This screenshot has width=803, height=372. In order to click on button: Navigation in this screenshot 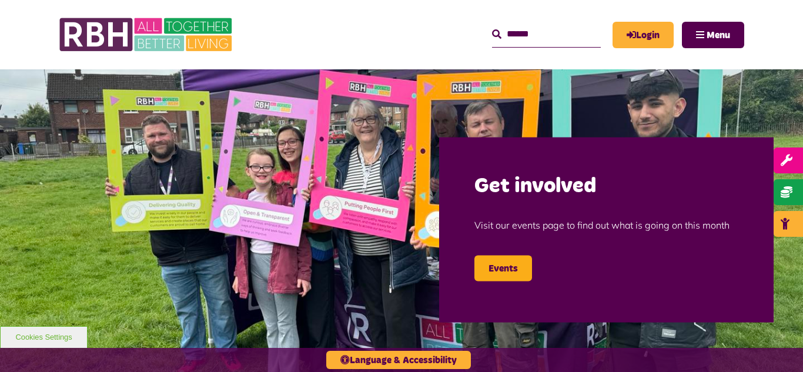, I will do `click(713, 35)`.